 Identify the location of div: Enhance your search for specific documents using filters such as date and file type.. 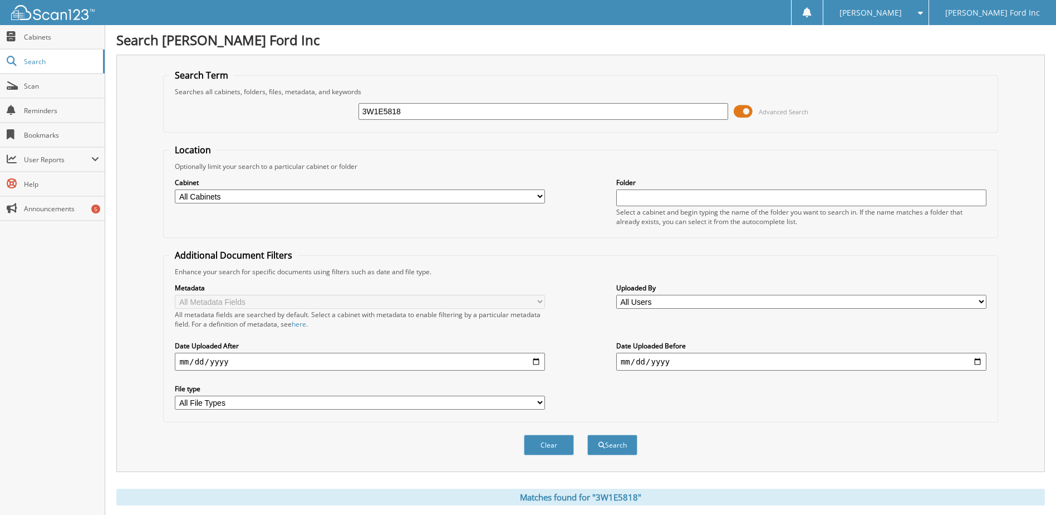
(580, 271).